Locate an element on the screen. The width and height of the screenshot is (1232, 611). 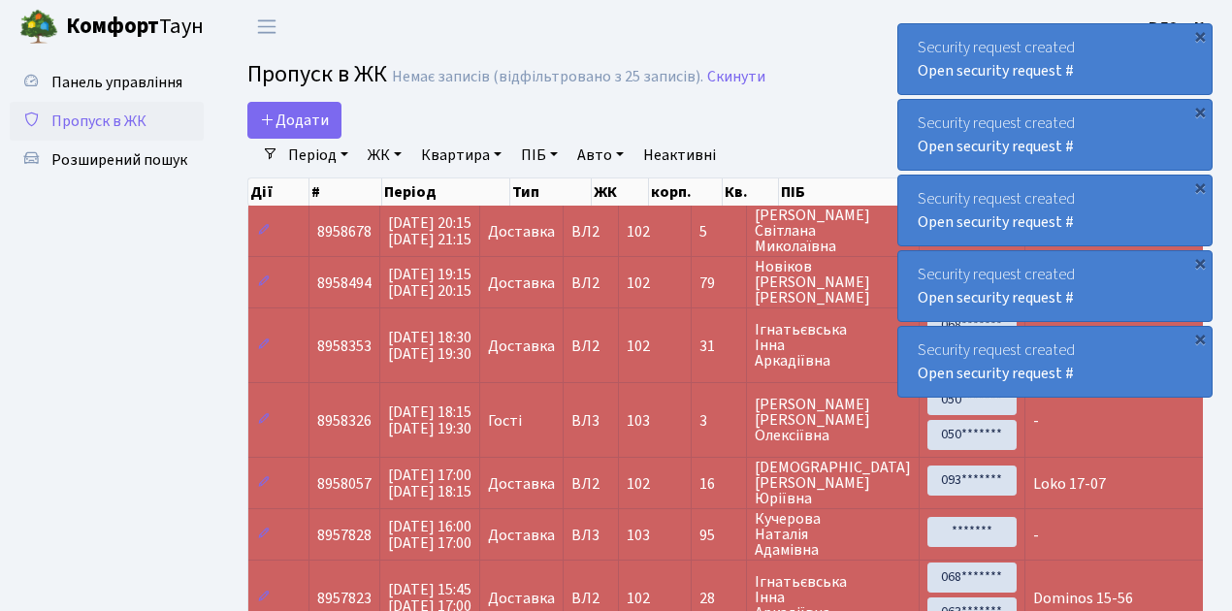
th: ЖК is located at coordinates (620, 192).